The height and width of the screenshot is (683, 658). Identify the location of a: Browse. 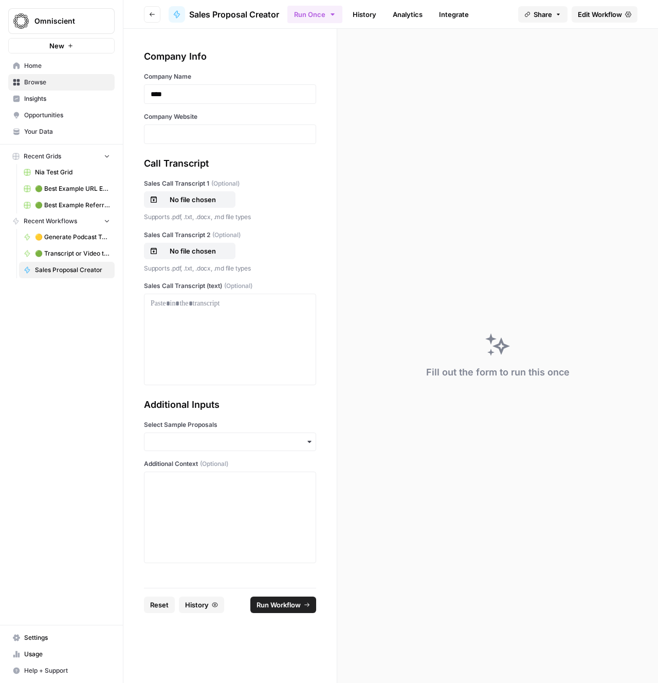
(61, 82).